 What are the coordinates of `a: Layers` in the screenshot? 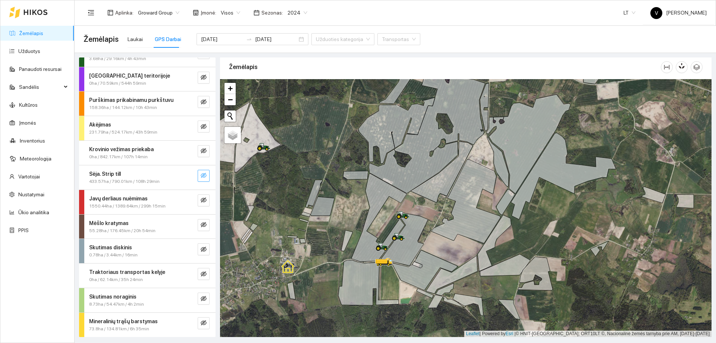 It's located at (233, 135).